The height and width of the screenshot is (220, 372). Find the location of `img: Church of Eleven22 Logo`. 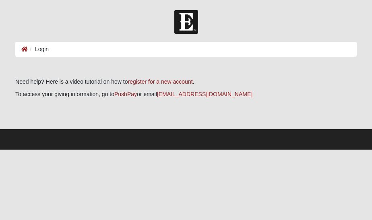

img: Church of Eleven22 Logo is located at coordinates (186, 22).